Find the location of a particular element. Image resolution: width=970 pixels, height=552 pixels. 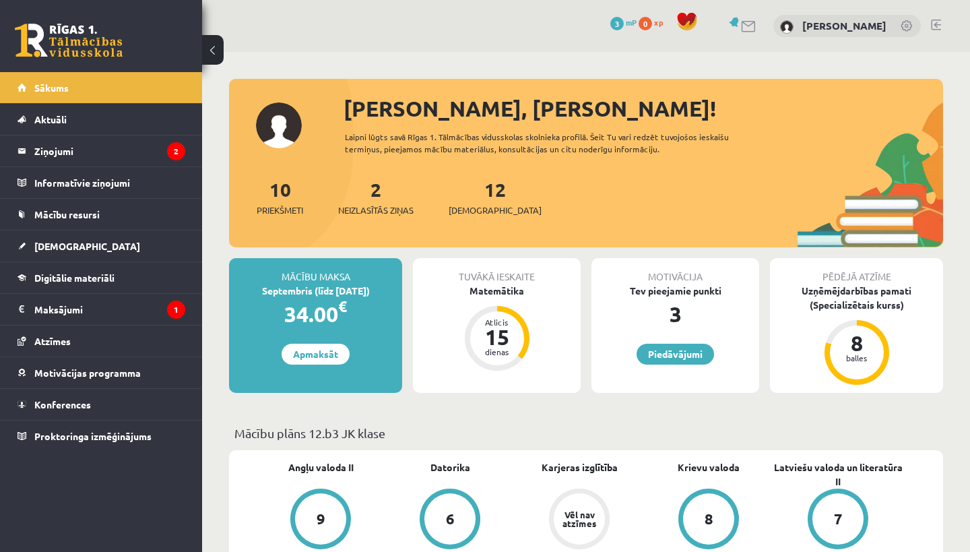

div: 6 is located at coordinates (450, 519).